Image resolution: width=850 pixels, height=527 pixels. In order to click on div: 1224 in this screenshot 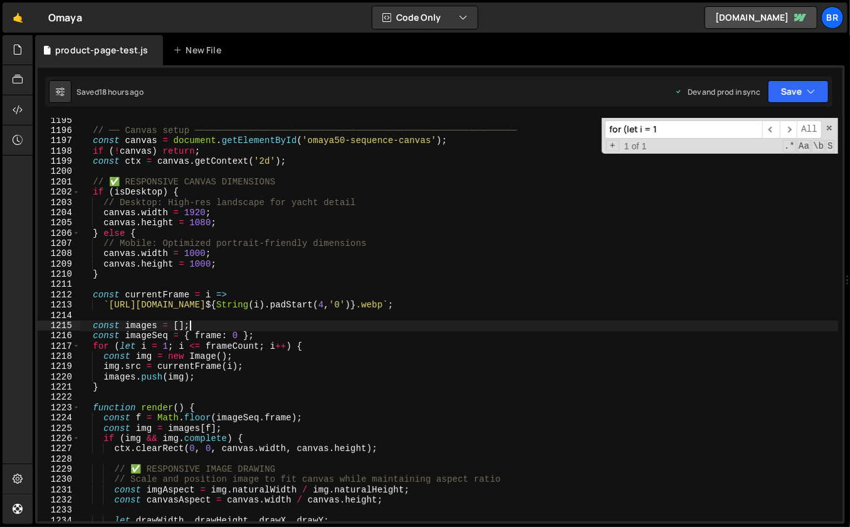, I will do `click(59, 418)`.